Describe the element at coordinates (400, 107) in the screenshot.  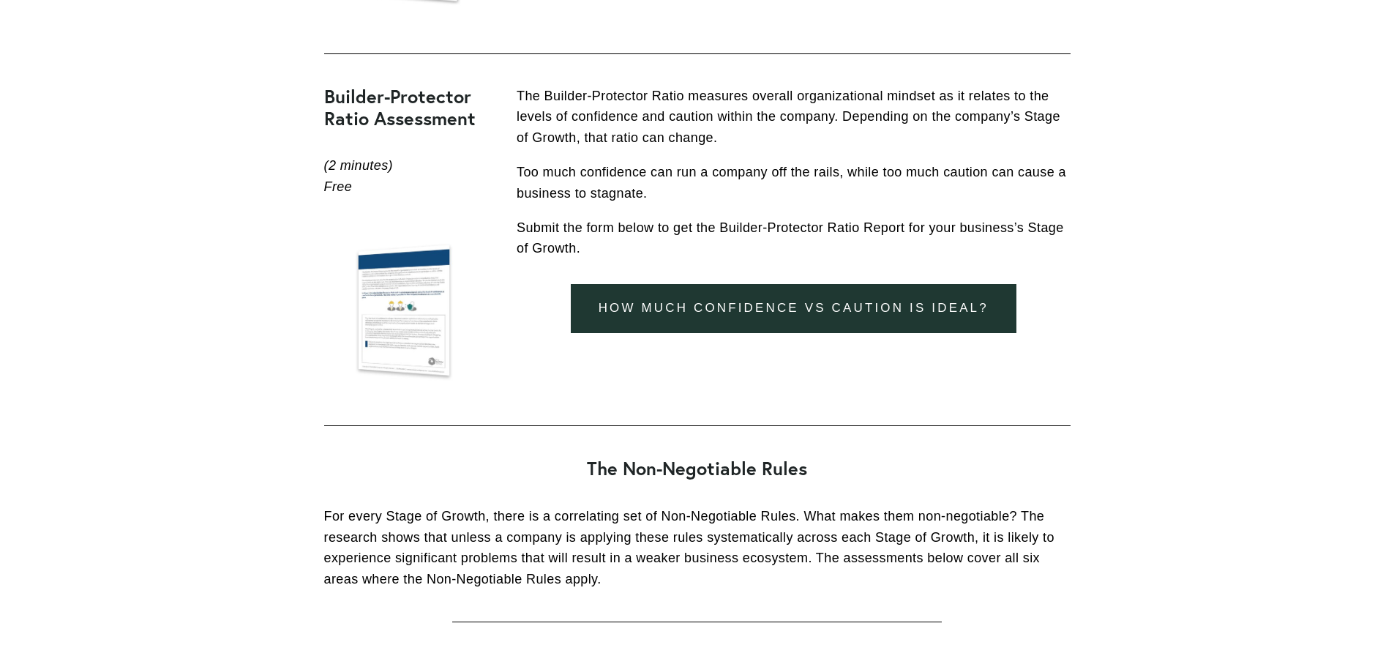
I see `strong: Builder-Protector Ratio Assessment` at that location.